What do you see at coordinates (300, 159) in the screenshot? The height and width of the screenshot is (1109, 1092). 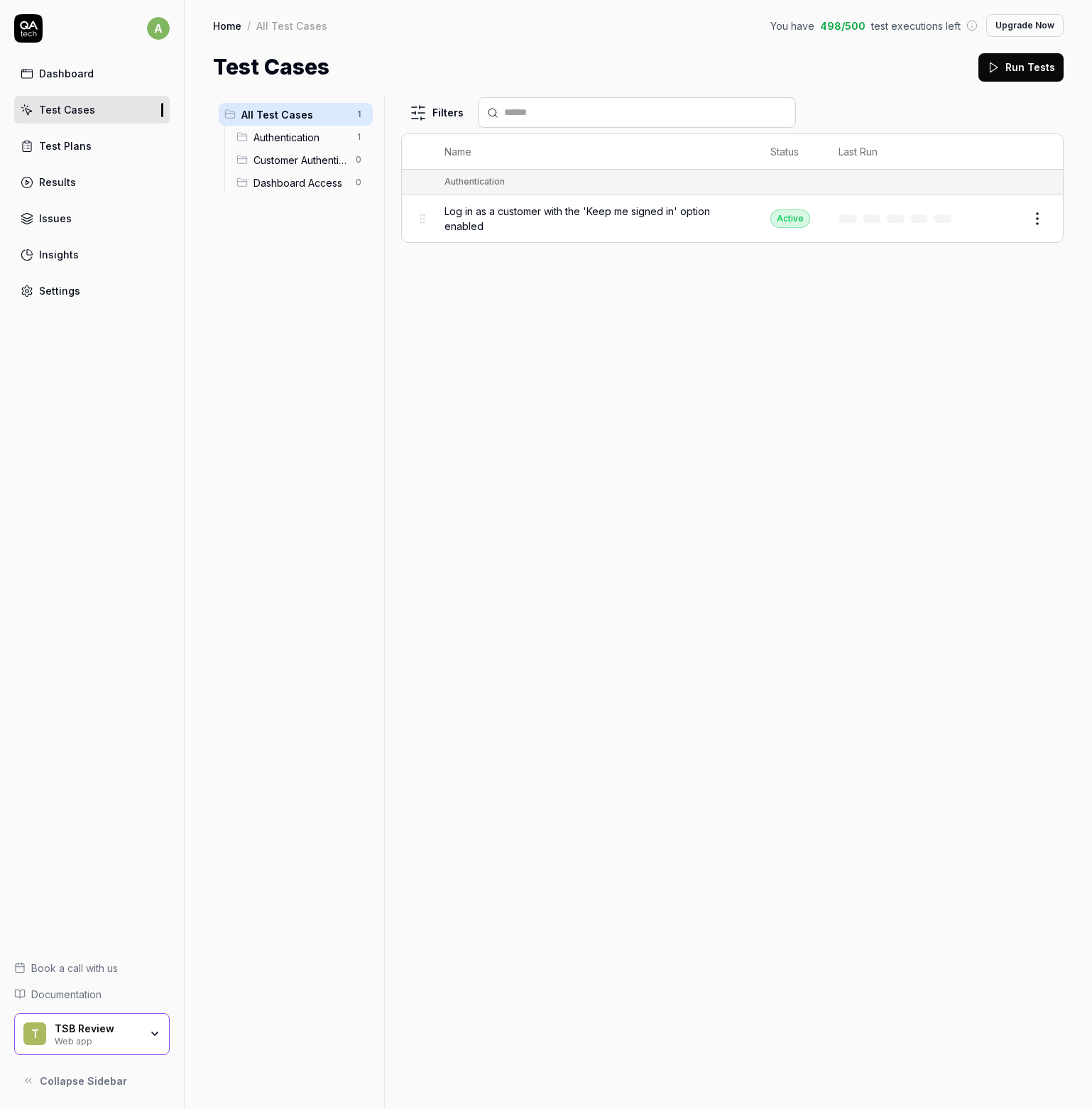 I see `span: Customer Authentication` at bounding box center [300, 159].